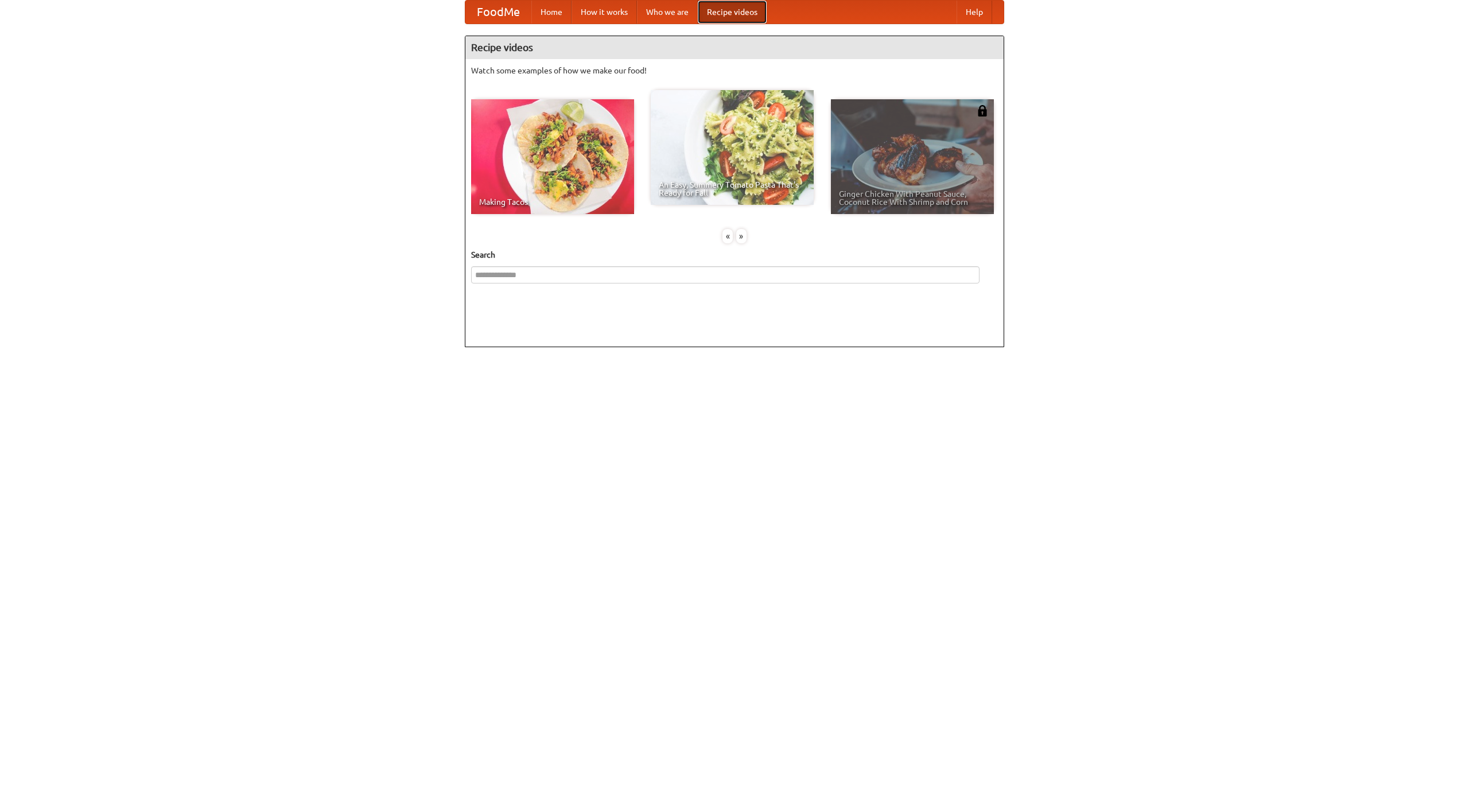  Describe the element at coordinates (734, 47) in the screenshot. I see `h4: Recipe videos` at that location.